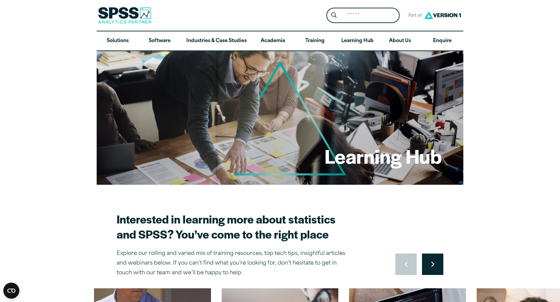 This screenshot has width=560, height=302. Describe the element at coordinates (384, 156) in the screenshot. I see `h1: Learning Hub` at that location.